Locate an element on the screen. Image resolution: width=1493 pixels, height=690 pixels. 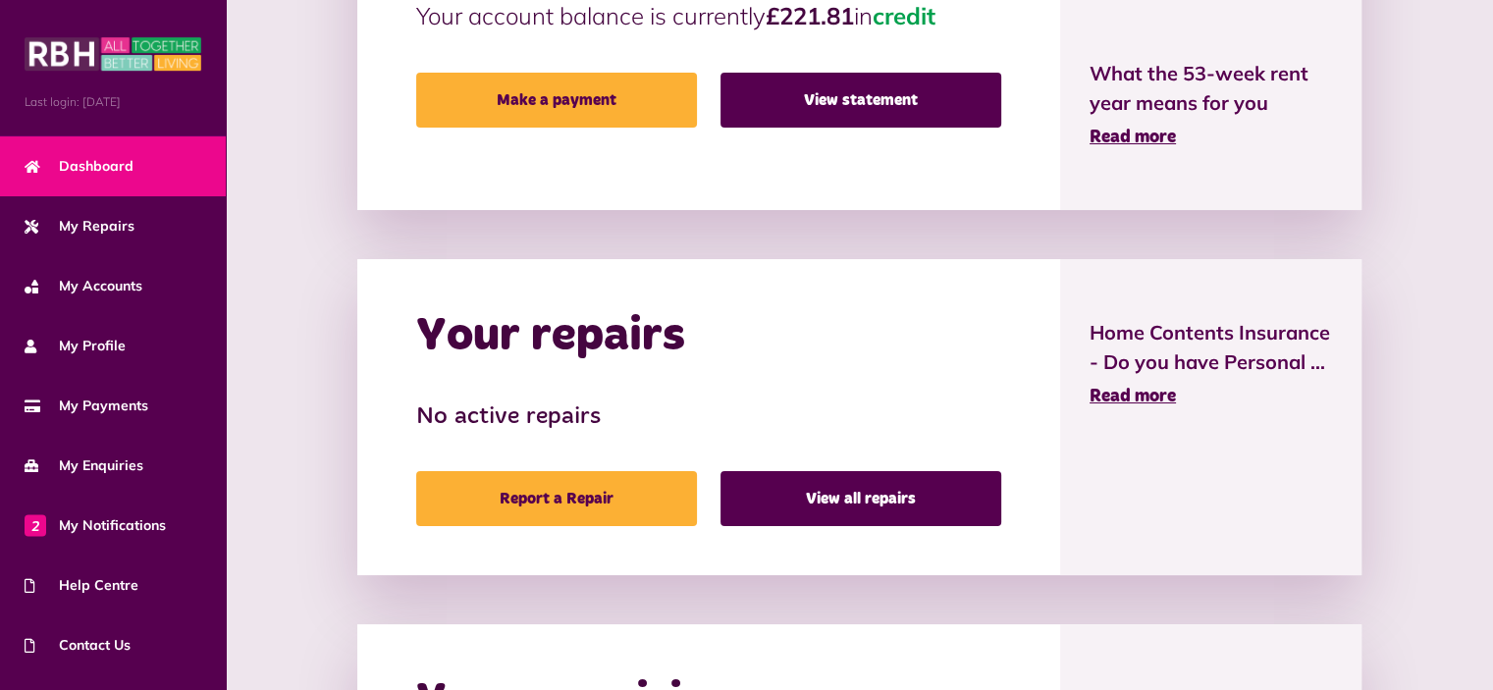
span: My Repairs is located at coordinates (80, 226).